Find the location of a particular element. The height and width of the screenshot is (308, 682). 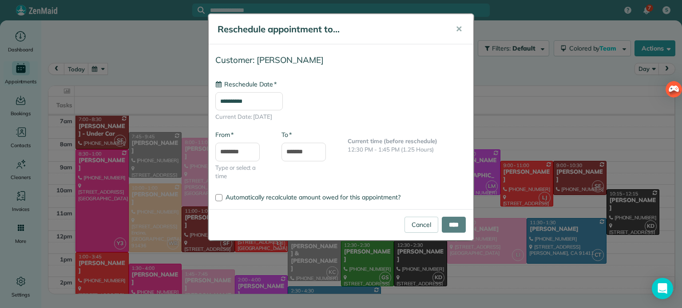

label: To is located at coordinates (286, 135).